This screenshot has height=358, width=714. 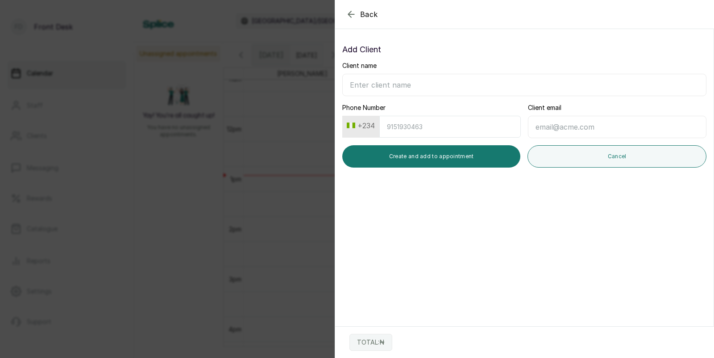 I want to click on input: 9151930463, so click(x=450, y=126).